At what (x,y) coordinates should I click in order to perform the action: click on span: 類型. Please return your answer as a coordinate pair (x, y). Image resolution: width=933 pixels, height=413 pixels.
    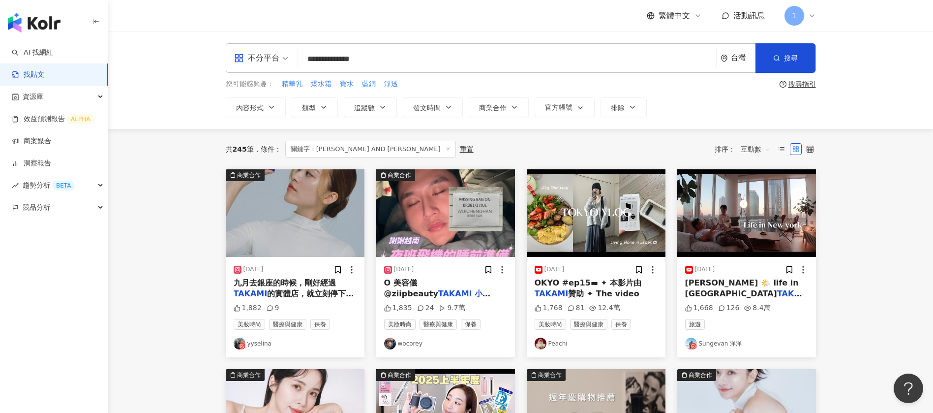
    Looking at the image, I should click on (309, 108).